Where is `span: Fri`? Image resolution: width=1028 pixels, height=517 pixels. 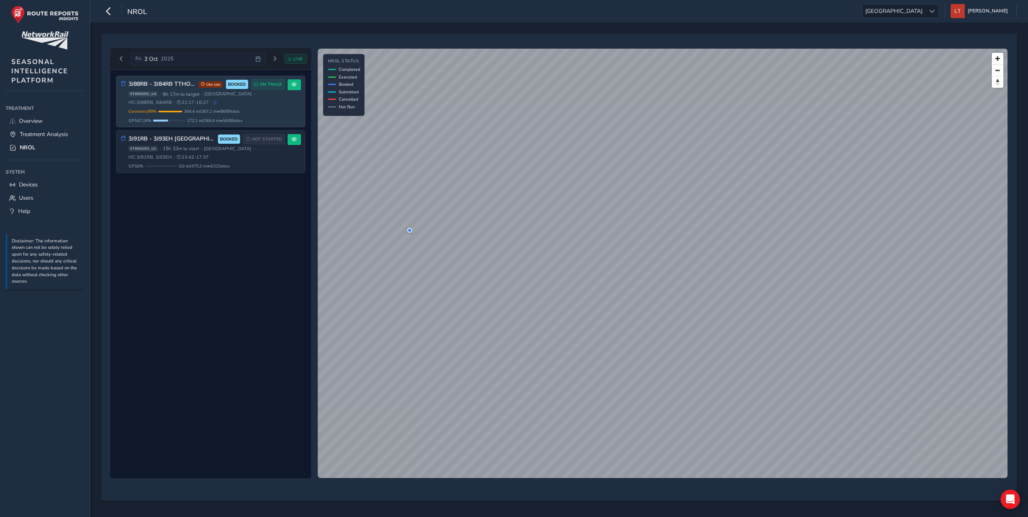 span: Fri is located at coordinates (138, 59).